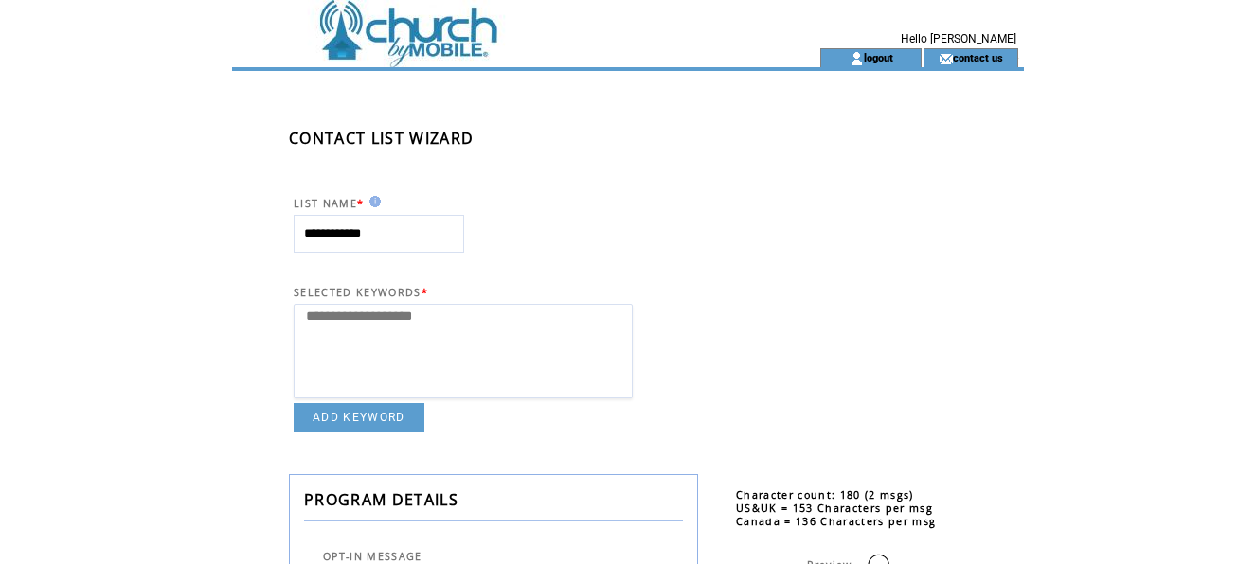  I want to click on span: Canada = 136 Characters per msg, so click(835, 522).